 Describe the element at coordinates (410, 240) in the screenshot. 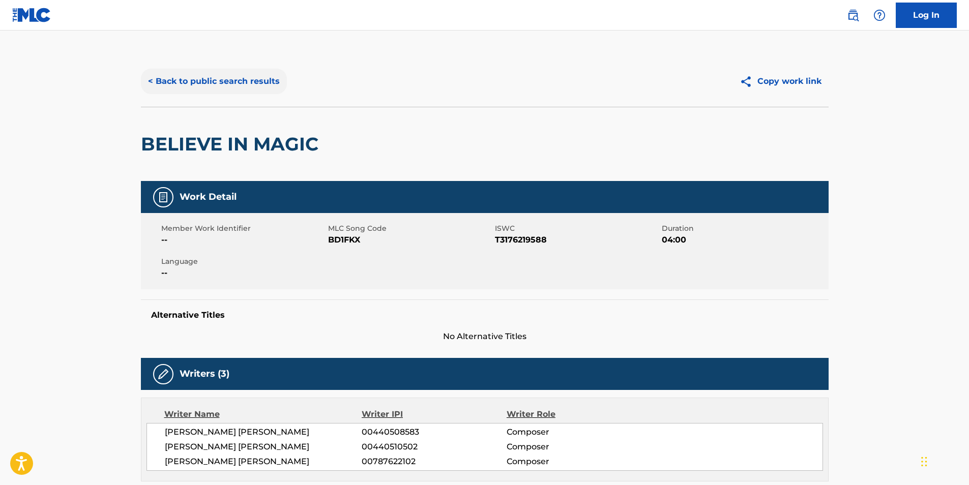

I see `span: BD1FKX` at that location.